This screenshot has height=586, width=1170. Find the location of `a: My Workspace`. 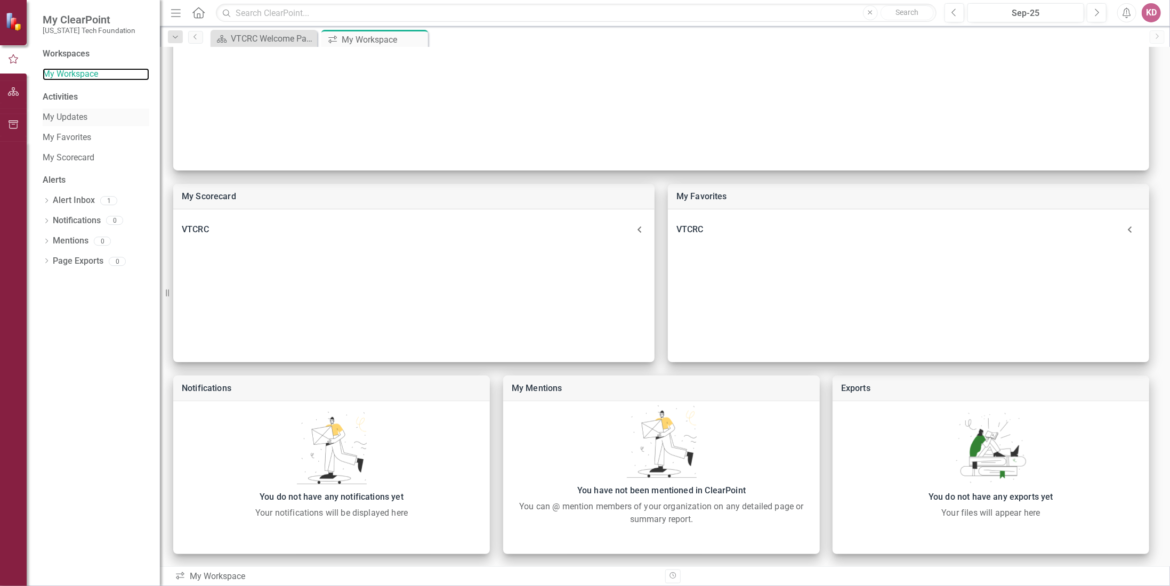

a: My Workspace is located at coordinates (96, 74).